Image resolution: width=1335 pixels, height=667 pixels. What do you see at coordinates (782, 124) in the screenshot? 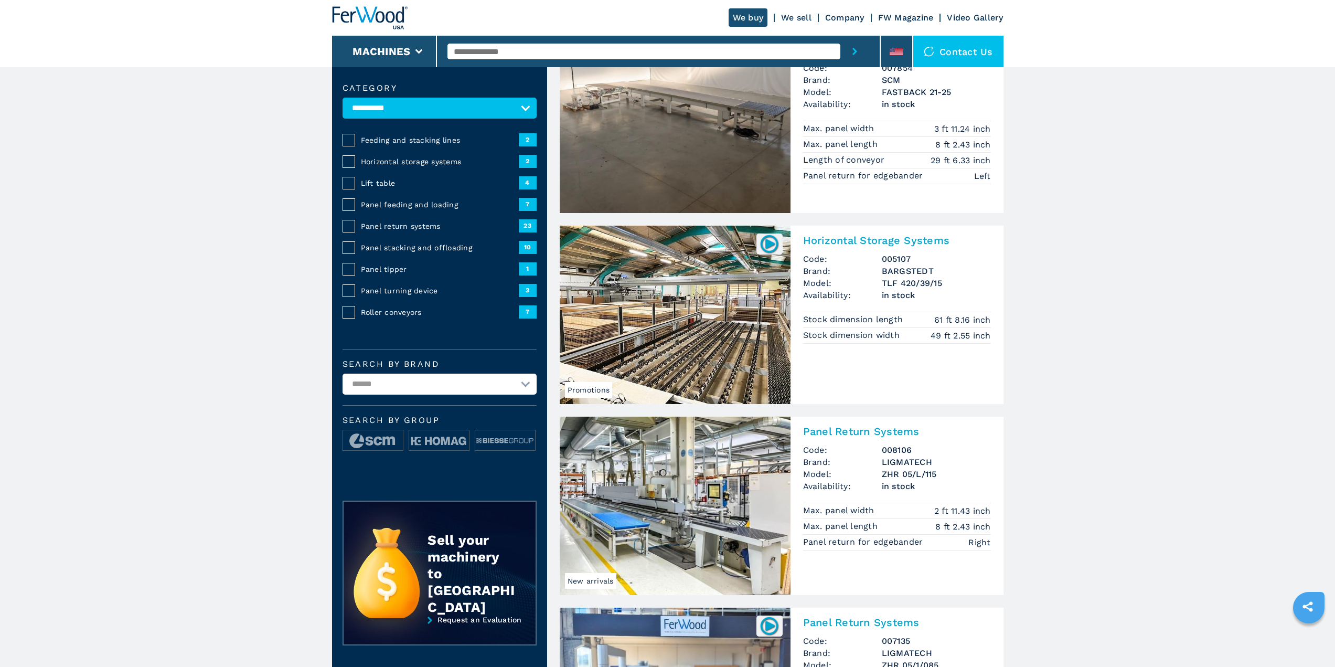
I see `a: Panel Return Systems SCM FASTBACK 21-25Panel Return SystemsCode:007854Brand:SCMModel:FASTBACK 21-...` at bounding box center [782, 124].